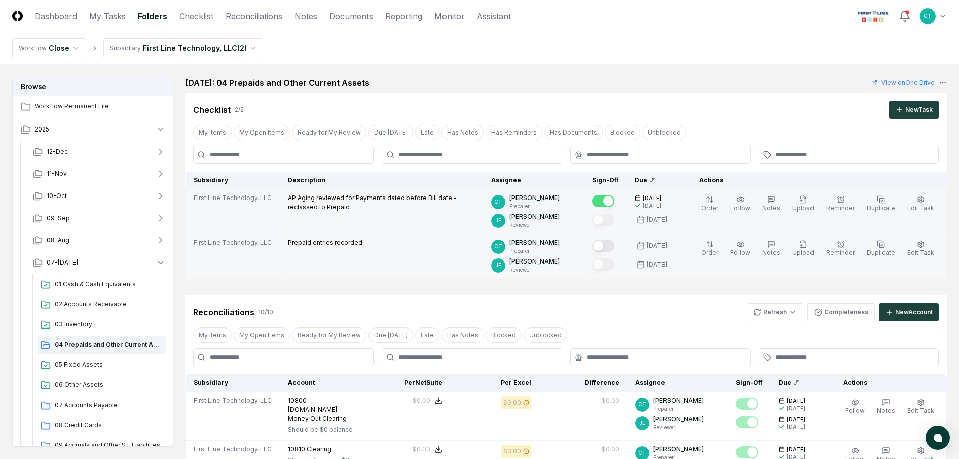 This screenshot has width=959, height=459. What do you see at coordinates (406, 383) in the screenshot?
I see `th: Per NetSuite` at bounding box center [406, 383].